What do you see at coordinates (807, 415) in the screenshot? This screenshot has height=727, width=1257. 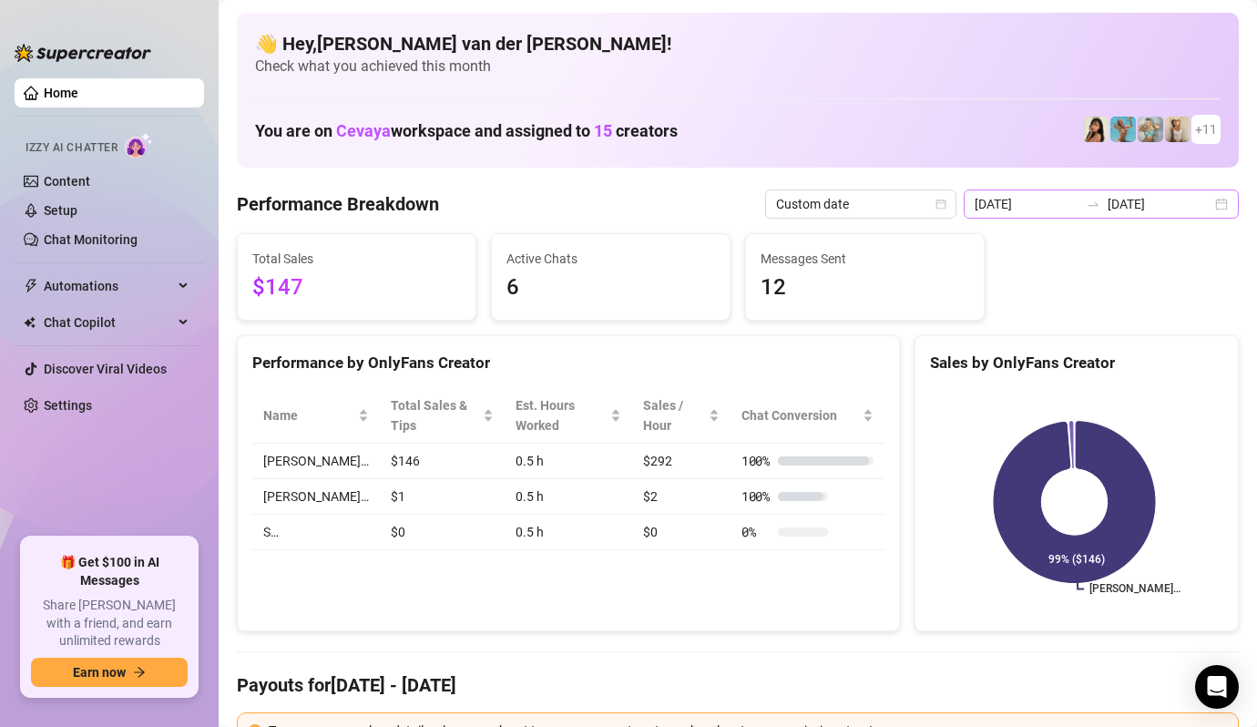 I see `th: Chat Conversion` at bounding box center [807, 415].